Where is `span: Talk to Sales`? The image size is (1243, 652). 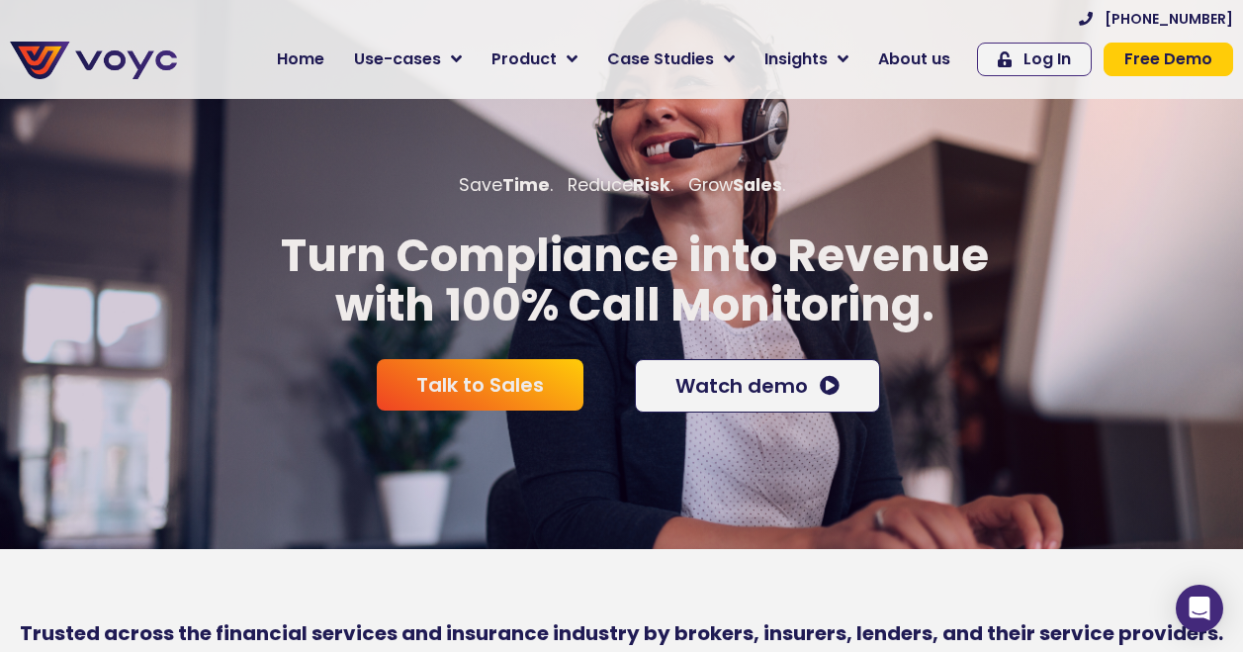
span: Talk to Sales is located at coordinates (479, 385).